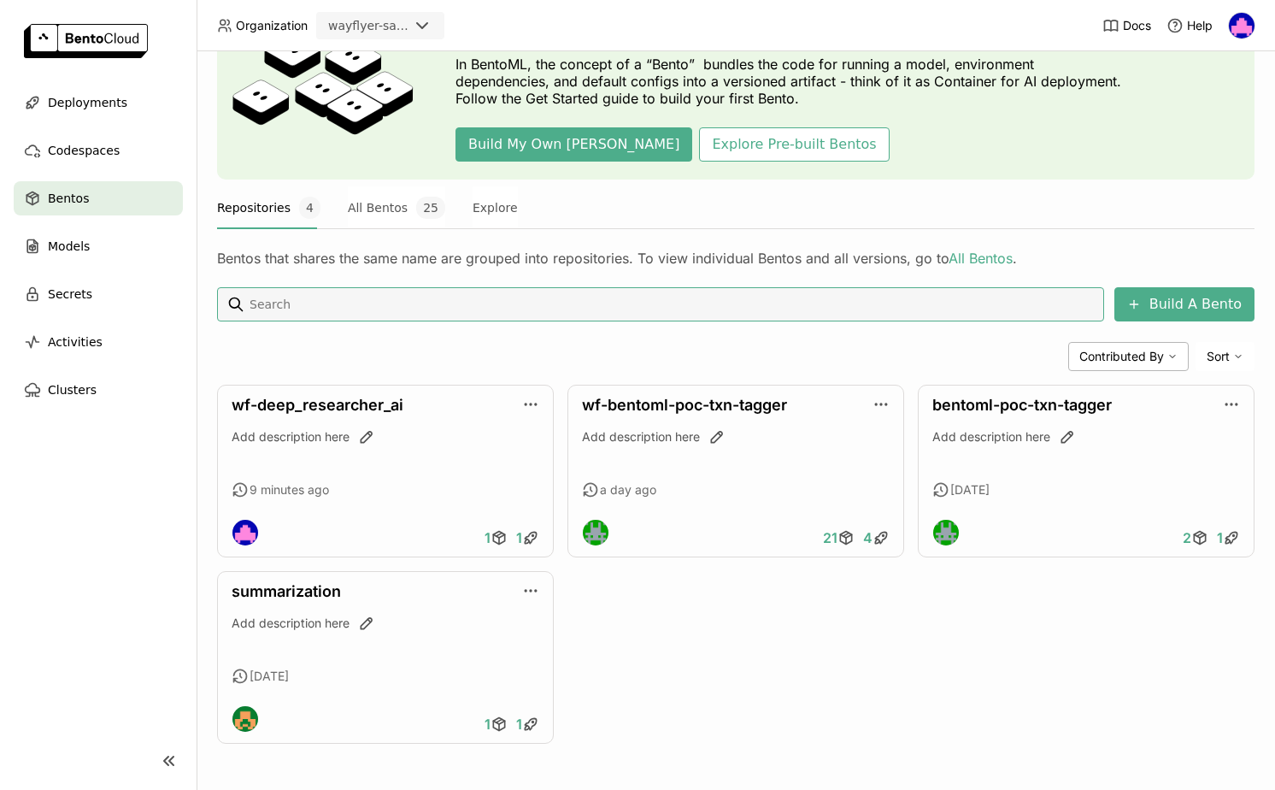 The height and width of the screenshot is (790, 1275). I want to click on a: Models, so click(98, 246).